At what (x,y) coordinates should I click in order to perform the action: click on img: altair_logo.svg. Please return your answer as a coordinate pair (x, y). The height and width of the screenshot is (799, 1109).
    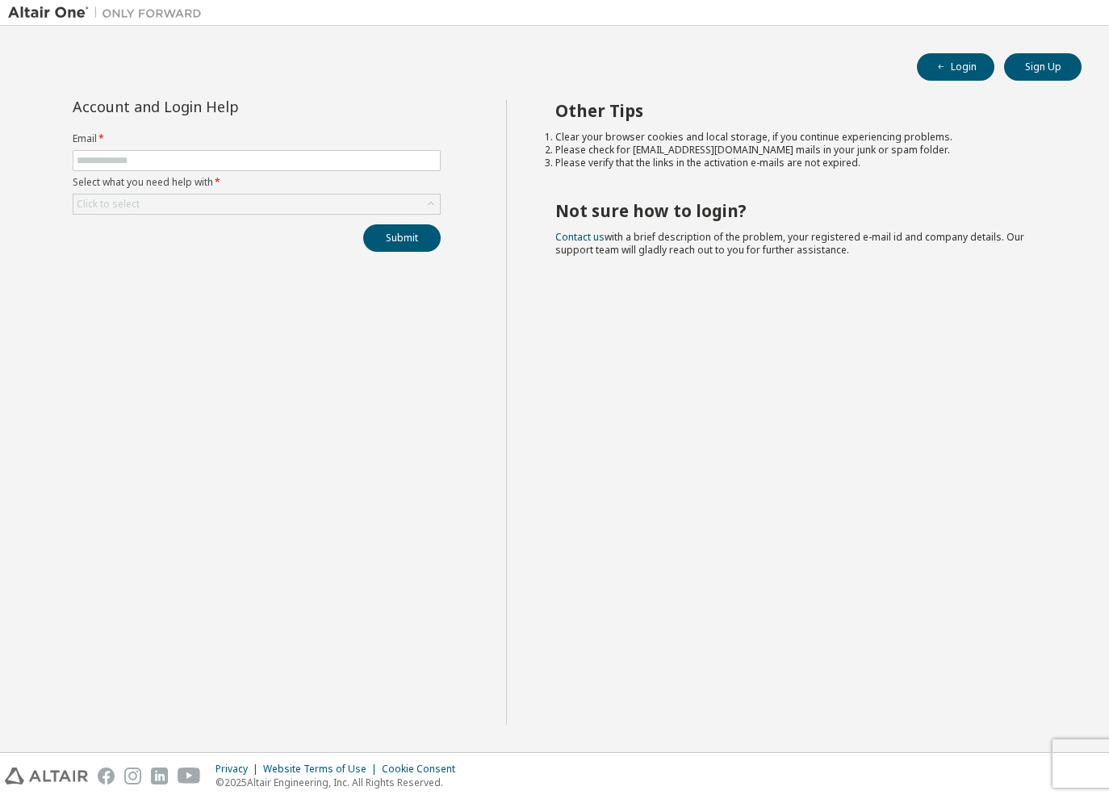
    Looking at the image, I should click on (46, 776).